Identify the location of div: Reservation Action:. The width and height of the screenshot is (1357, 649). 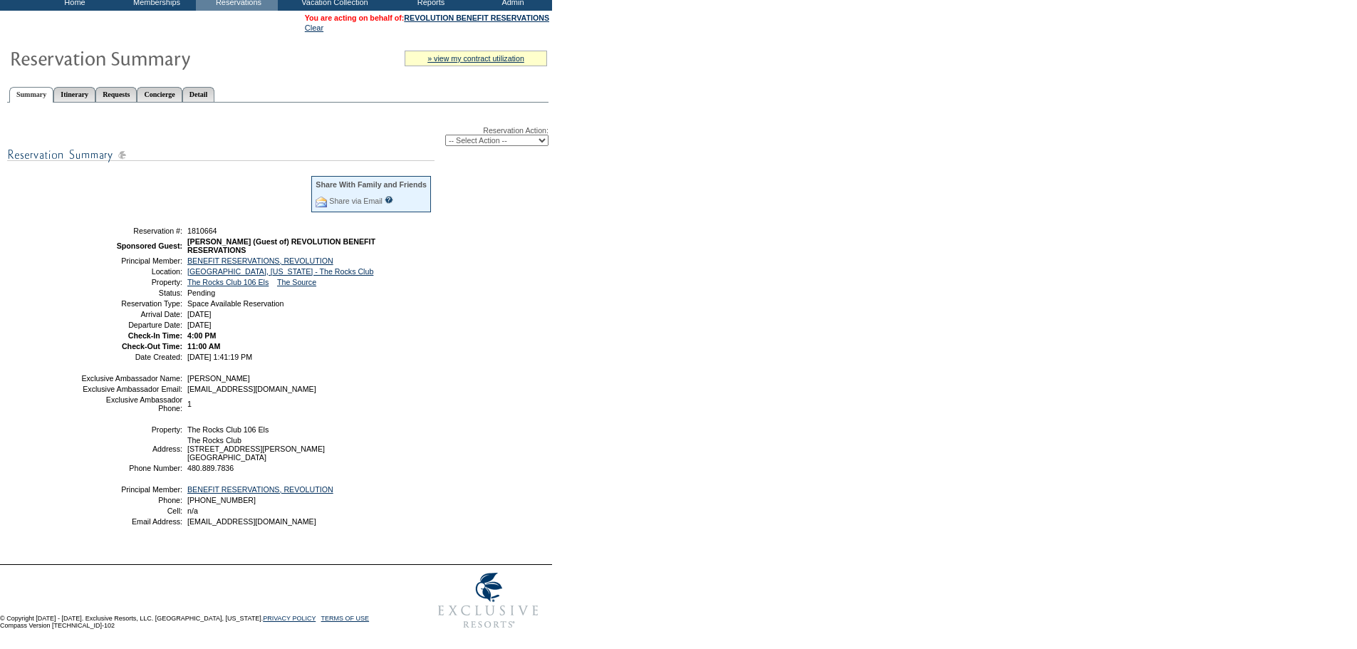
(278, 136).